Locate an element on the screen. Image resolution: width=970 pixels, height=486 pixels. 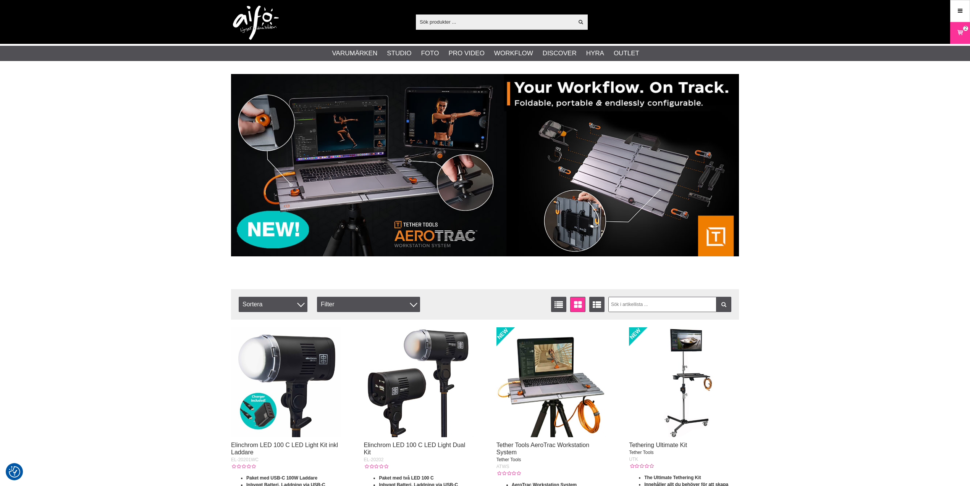
img: Elinchrom LED 100 C LED Light Dual Kit is located at coordinates (418, 383).